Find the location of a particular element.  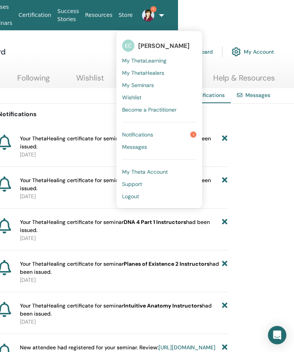

a: Help & Resources is located at coordinates (244, 81).